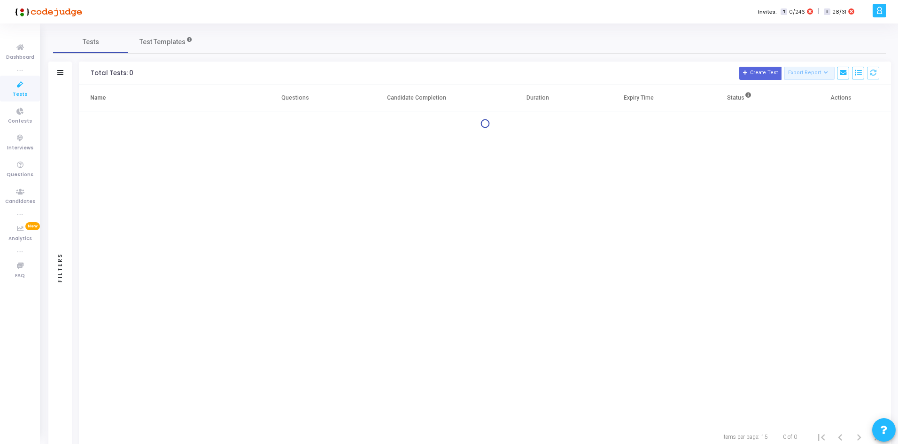 The width and height of the screenshot is (898, 444). What do you see at coordinates (809, 73) in the screenshot?
I see `button: Export Report` at bounding box center [809, 73].